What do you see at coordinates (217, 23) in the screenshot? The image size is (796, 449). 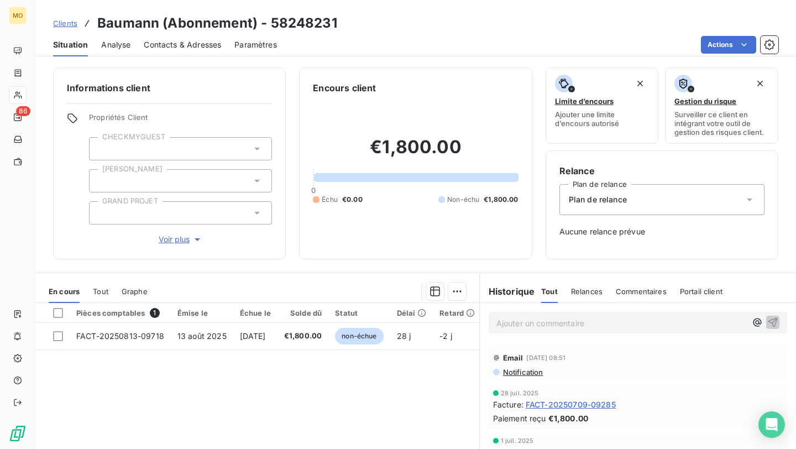 I see `h3: Baumann (Abonnement) - 58248231` at bounding box center [217, 23].